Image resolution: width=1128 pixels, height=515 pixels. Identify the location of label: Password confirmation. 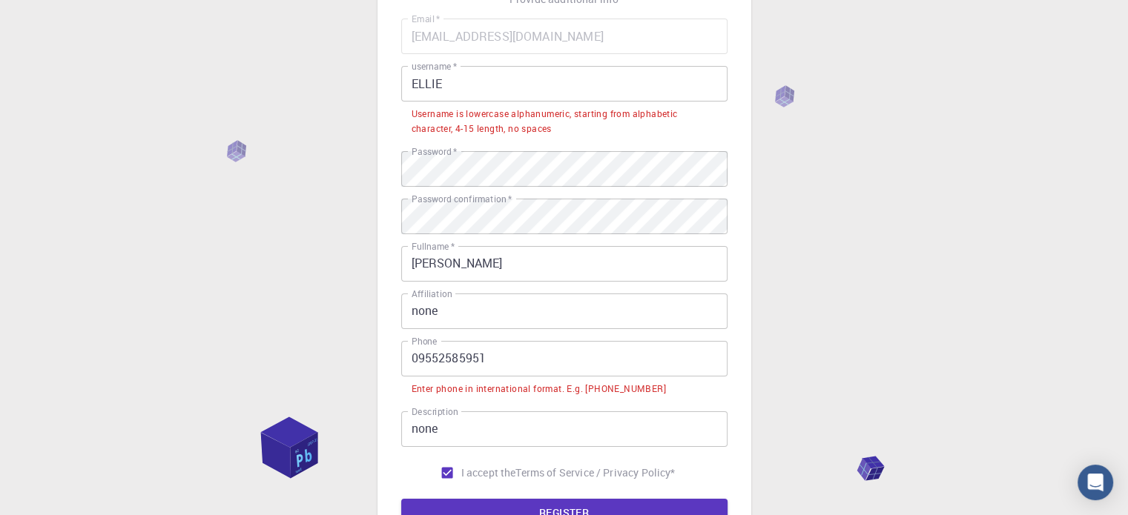
(461, 199).